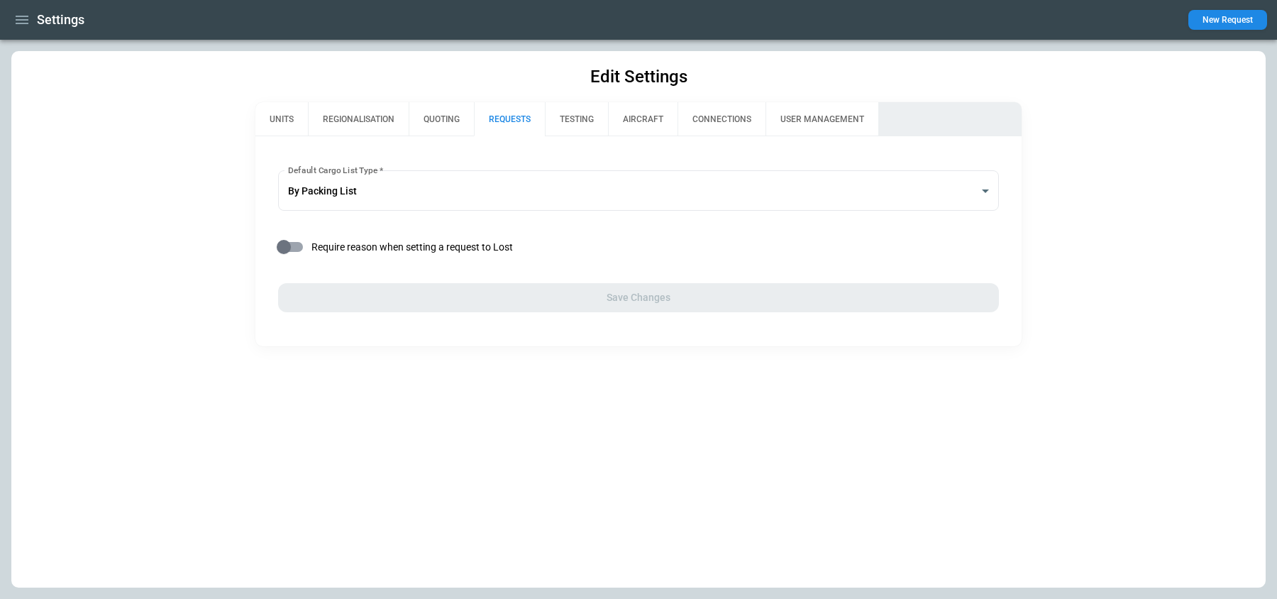 The height and width of the screenshot is (599, 1277). Describe the element at coordinates (282, 119) in the screenshot. I see `button: UNITS` at that location.